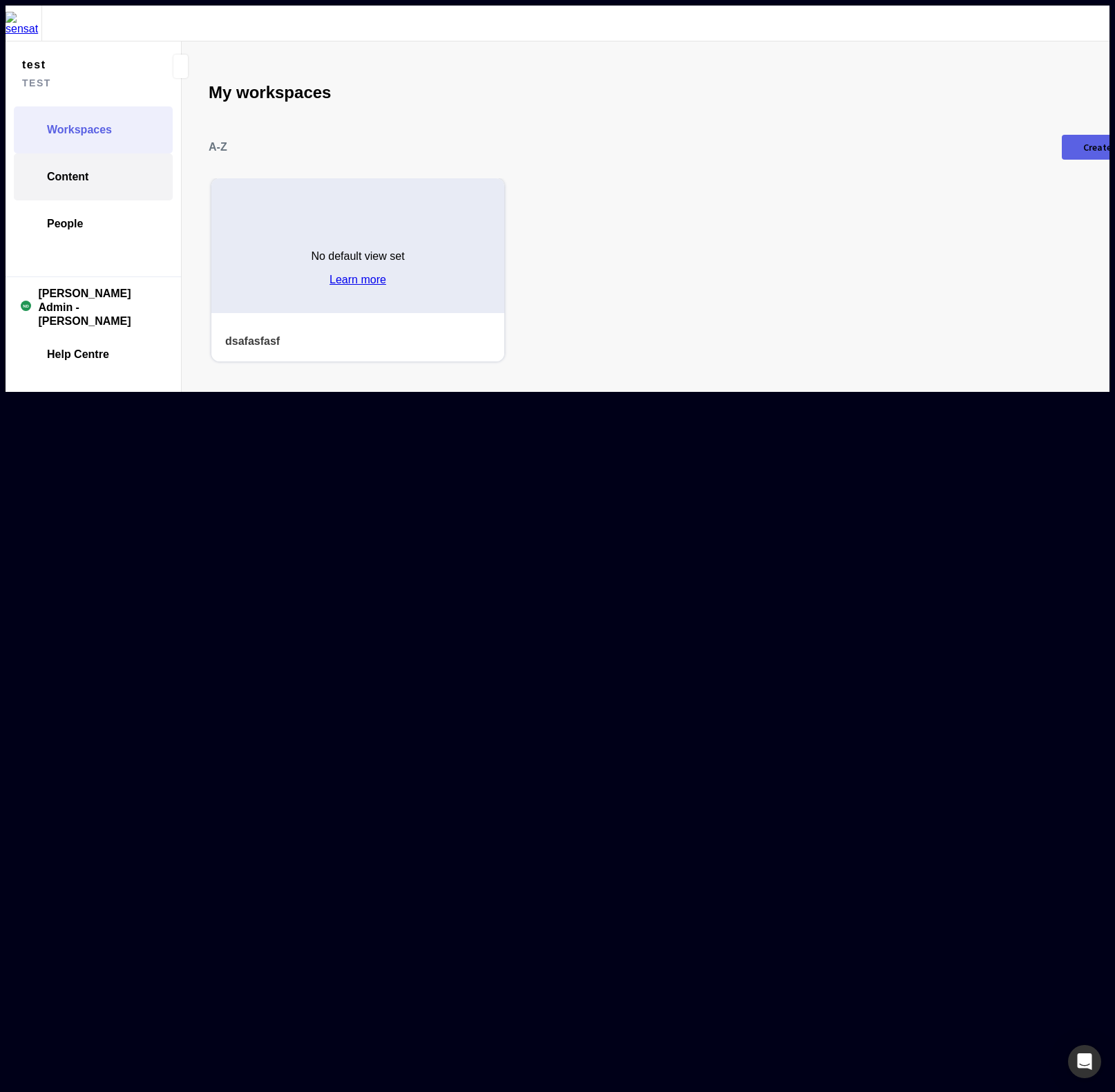 This screenshot has height=1092, width=1115. Describe the element at coordinates (331, 340) in the screenshot. I see `h4: dsafasfasf` at that location.